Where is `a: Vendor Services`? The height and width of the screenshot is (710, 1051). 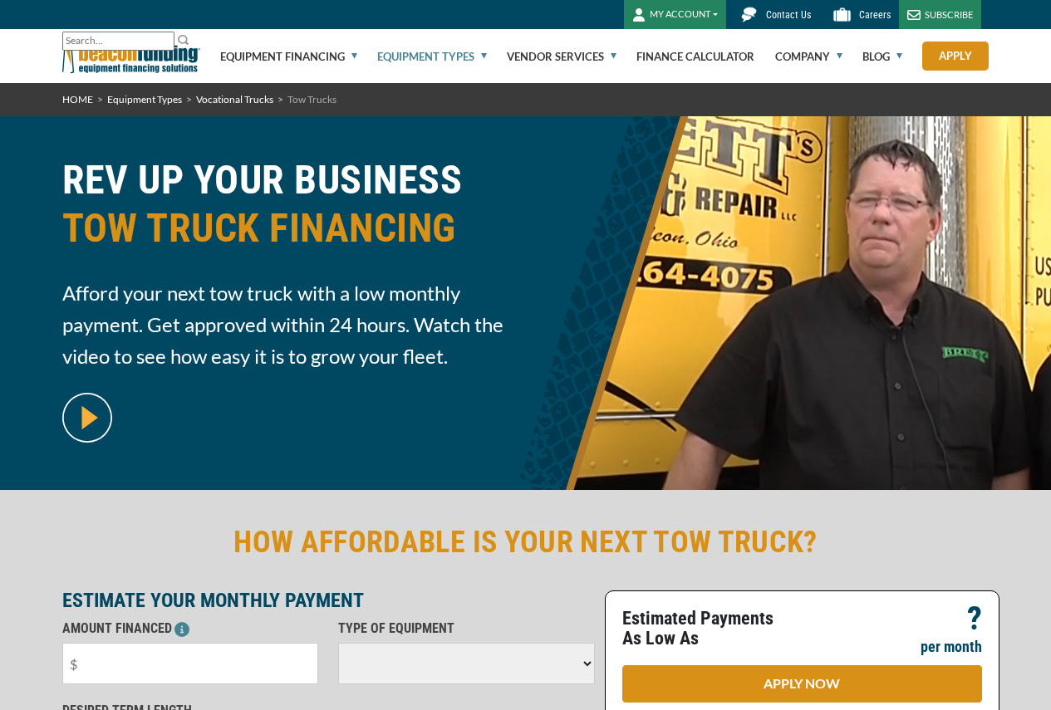
a: Vendor Services is located at coordinates (562, 56).